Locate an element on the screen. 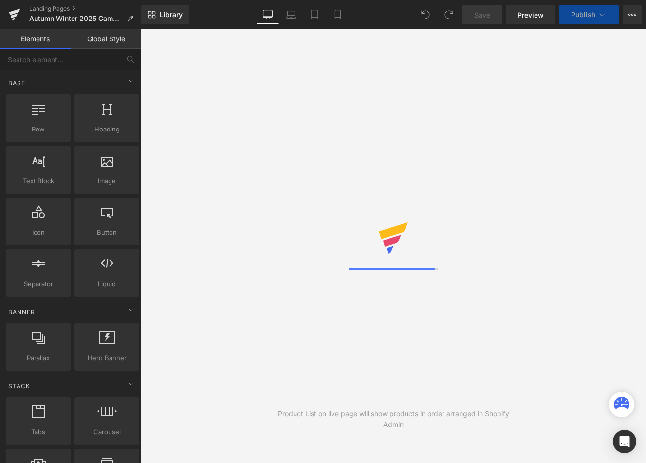 This screenshot has width=646, height=463. span: Save is located at coordinates (482, 15).